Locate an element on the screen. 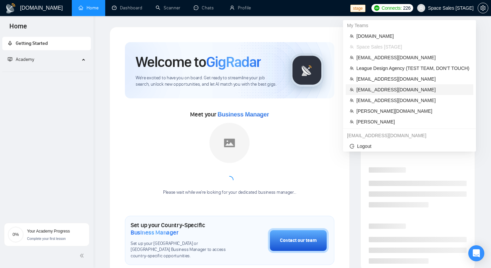 Image resolution: width=491 pixels, height=268 pixels. li: Getting Started is located at coordinates (46, 43).